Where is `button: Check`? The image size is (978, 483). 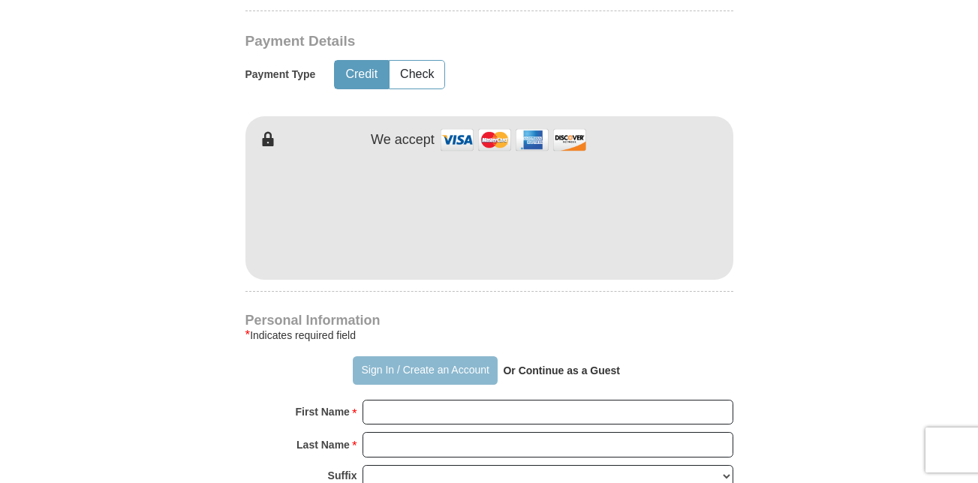 button: Check is located at coordinates (417, 74).